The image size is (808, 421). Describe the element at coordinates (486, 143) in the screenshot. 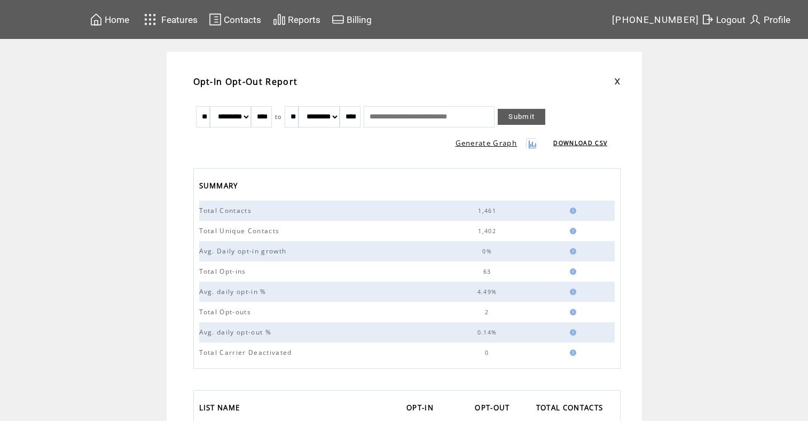

I see `a: Generate Graph` at that location.